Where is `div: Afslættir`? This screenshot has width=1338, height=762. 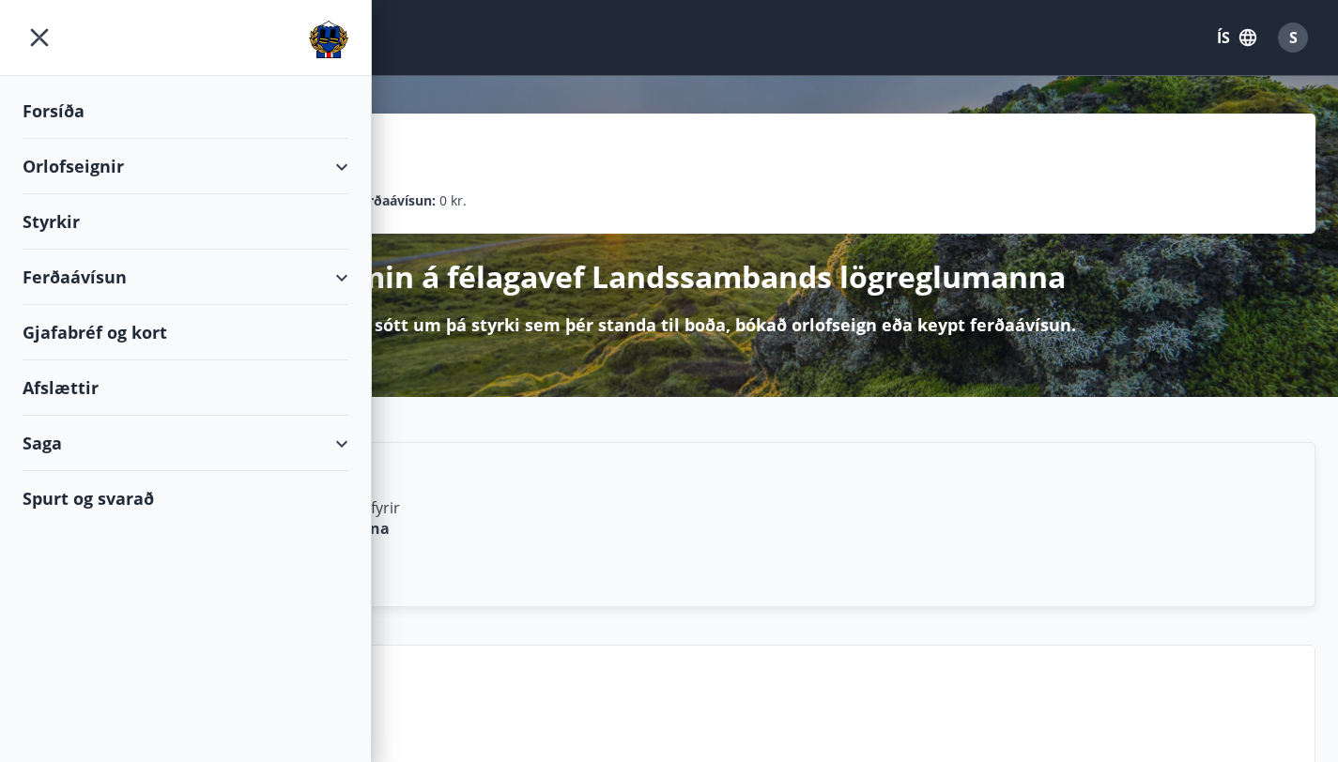
div: Afslættir is located at coordinates (185, 388).